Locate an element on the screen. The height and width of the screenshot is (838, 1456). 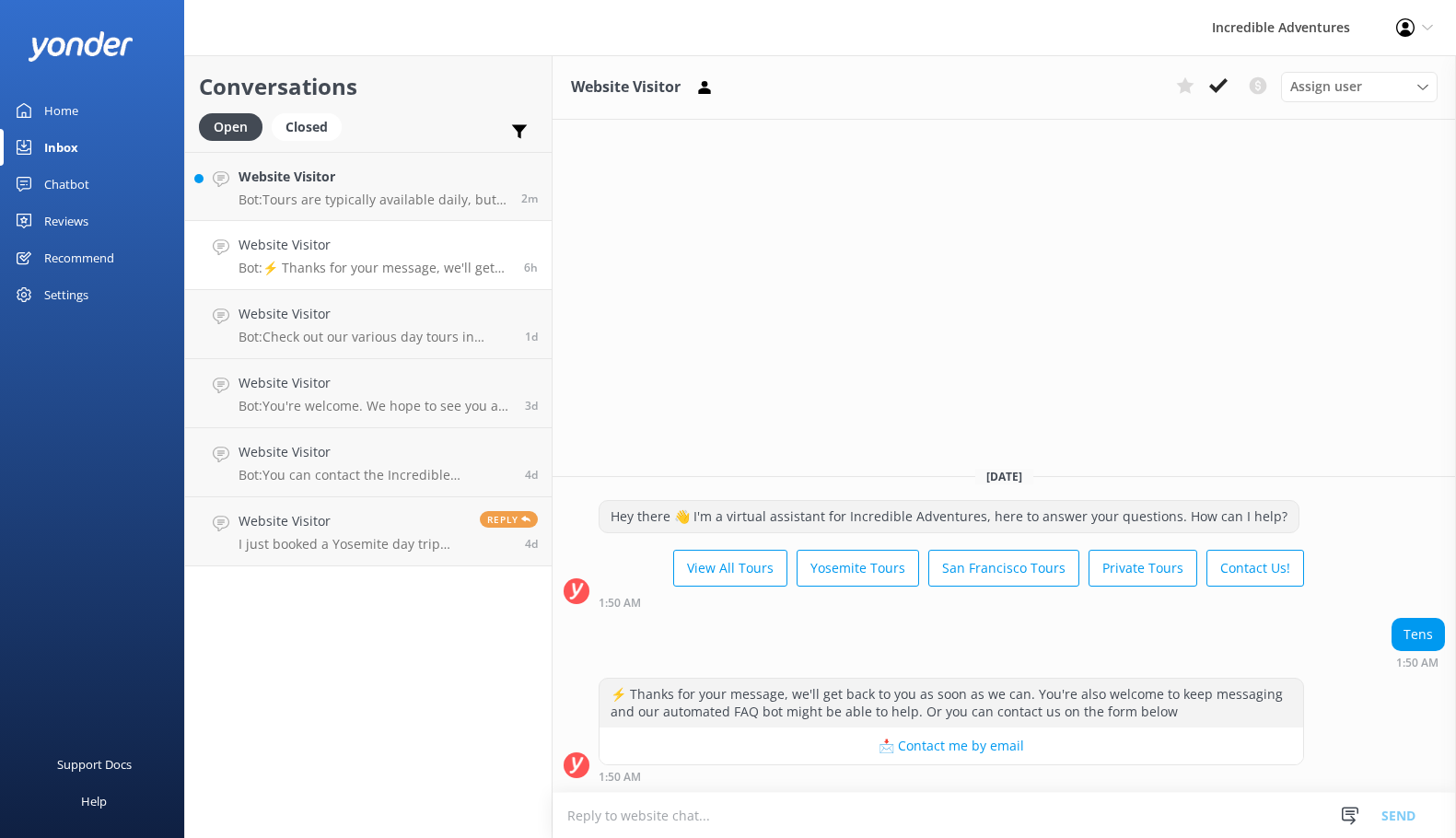
span: Oct 08 2025 11:17am (UTC -07:00) America/Los_Angeles is located at coordinates (531, 475).